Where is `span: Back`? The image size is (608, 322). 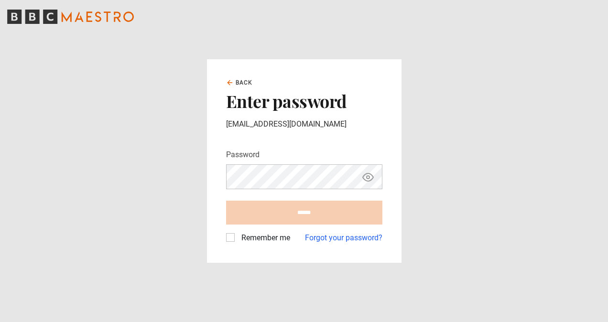 span: Back is located at coordinates (244, 83).